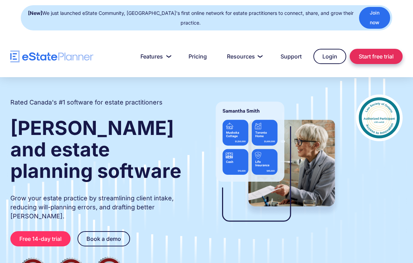 The height and width of the screenshot is (263, 413). I want to click on p: Grow your estate practice by streamlining client intake, reducing will-planning errors, and draft..., so click(102, 207).